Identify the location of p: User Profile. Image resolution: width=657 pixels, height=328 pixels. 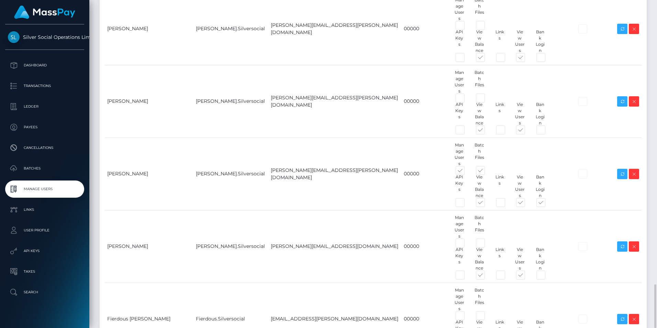
(45, 230).